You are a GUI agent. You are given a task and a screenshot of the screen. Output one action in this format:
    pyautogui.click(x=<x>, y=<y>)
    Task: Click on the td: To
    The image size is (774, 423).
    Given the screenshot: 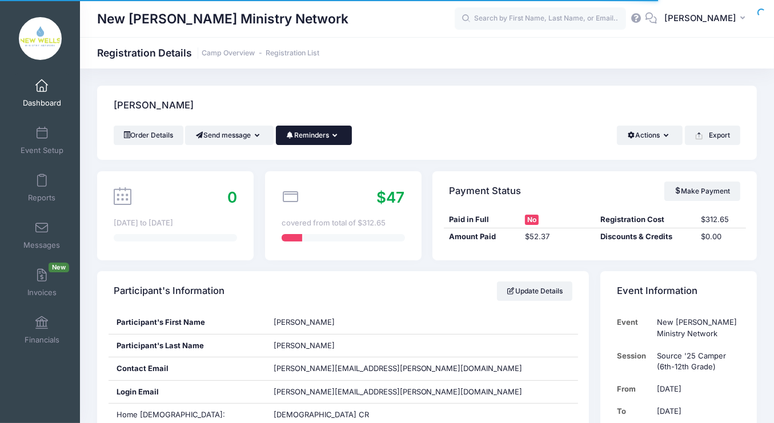 What is the action you would take?
    pyautogui.click(x=634, y=411)
    